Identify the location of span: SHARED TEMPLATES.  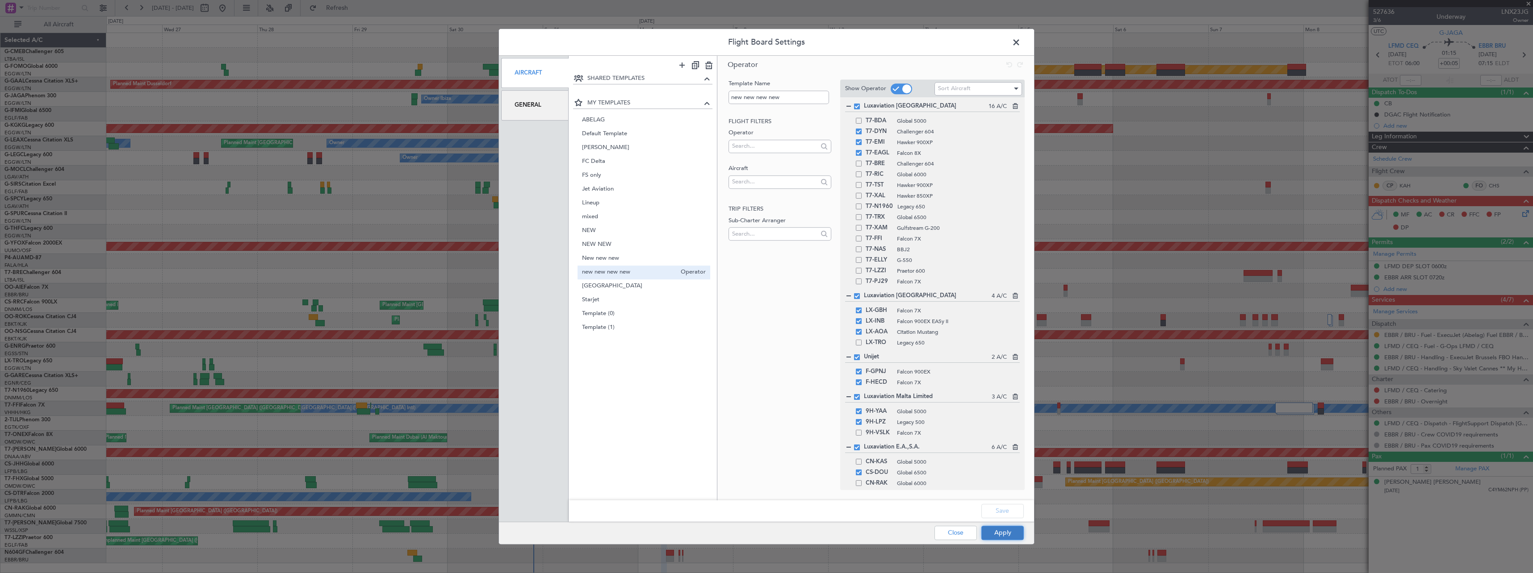
(644, 79).